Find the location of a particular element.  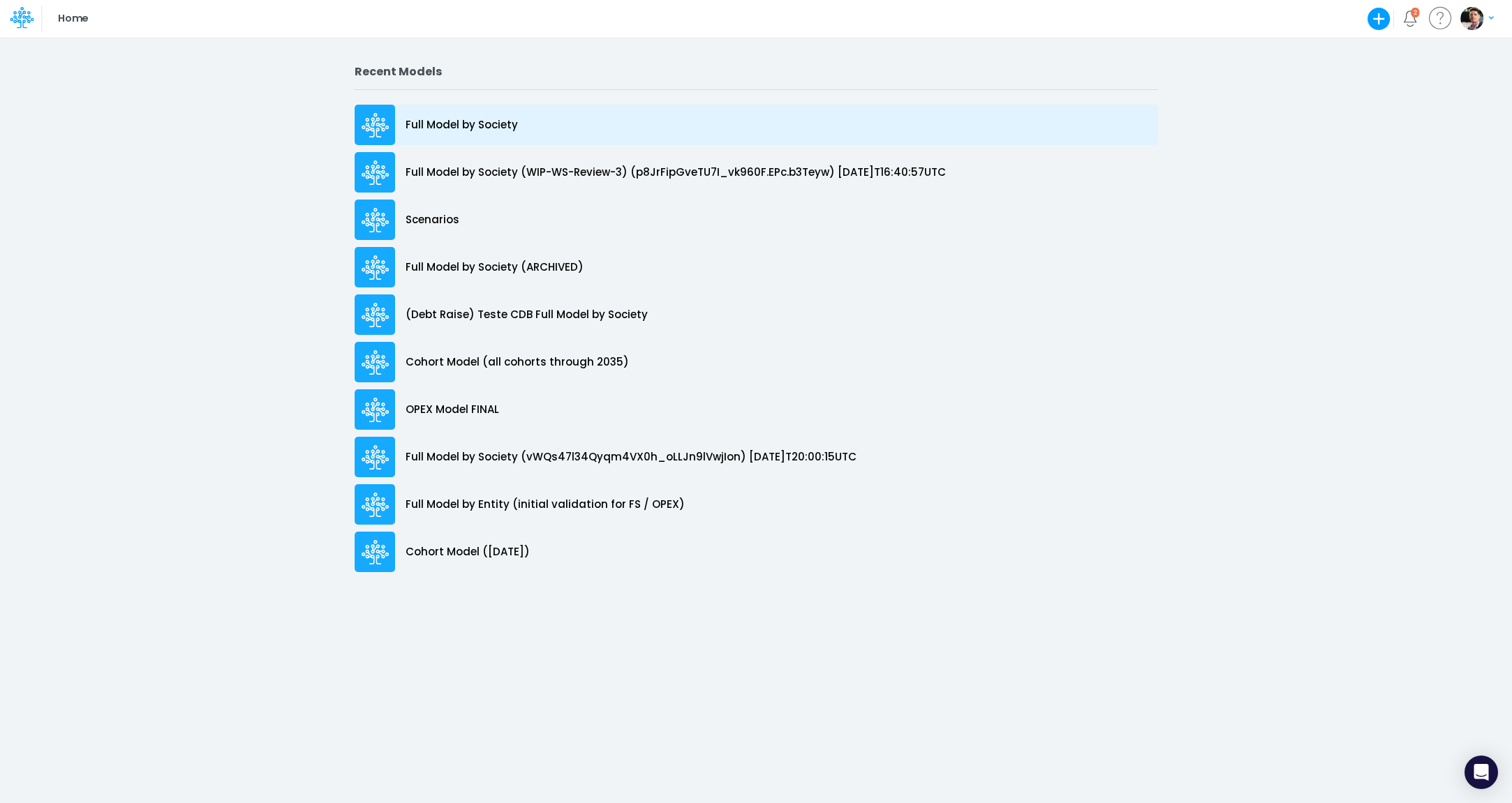

p: Scenarios is located at coordinates (432, 220).